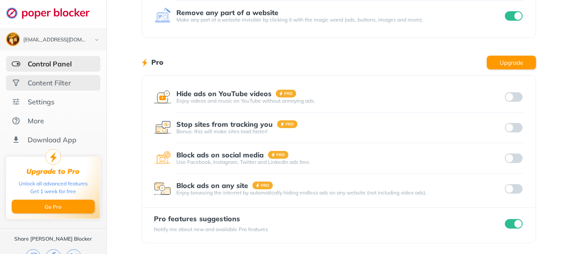  Describe the element at coordinates (224, 94) in the screenshot. I see `div: Hide ads on YouTube videos` at that location.